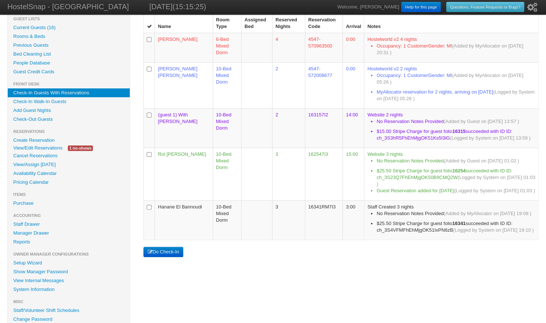 Image resolution: width=546 pixels, height=323 pixels. What do you see at coordinates (324, 85) in the screenshot?
I see `td: 4547-572008677` at bounding box center [324, 85].